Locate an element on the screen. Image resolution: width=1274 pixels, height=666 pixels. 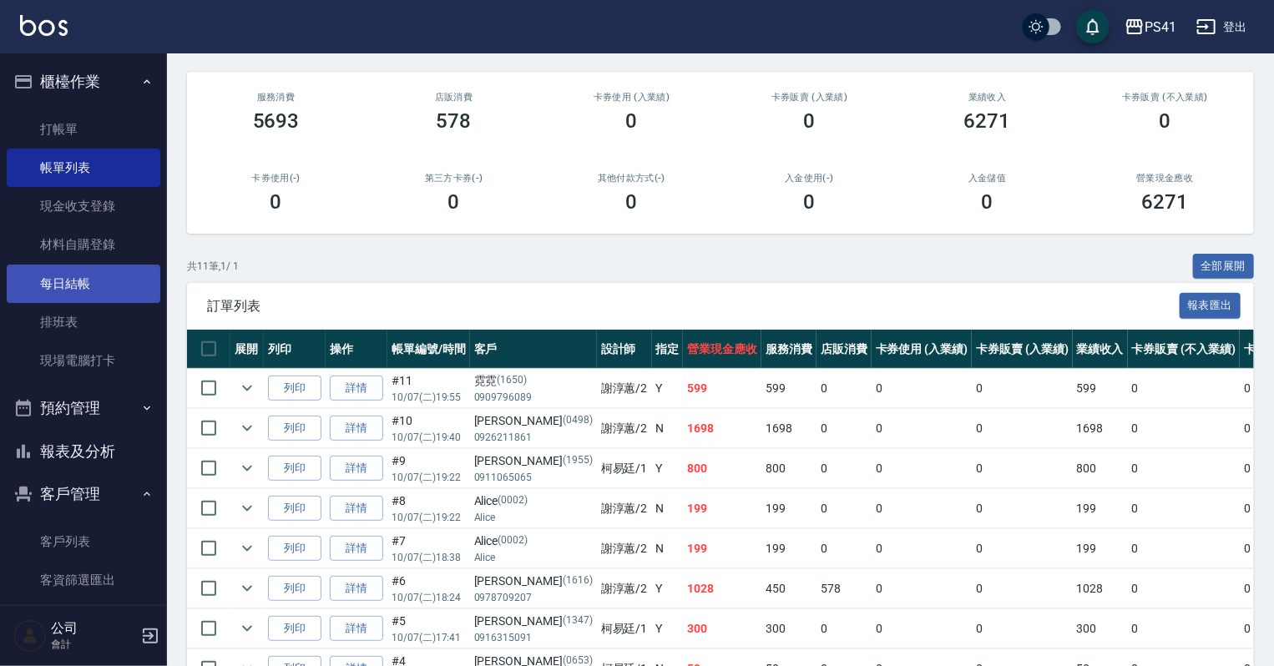
button: 客戶管理 is located at coordinates (83, 494).